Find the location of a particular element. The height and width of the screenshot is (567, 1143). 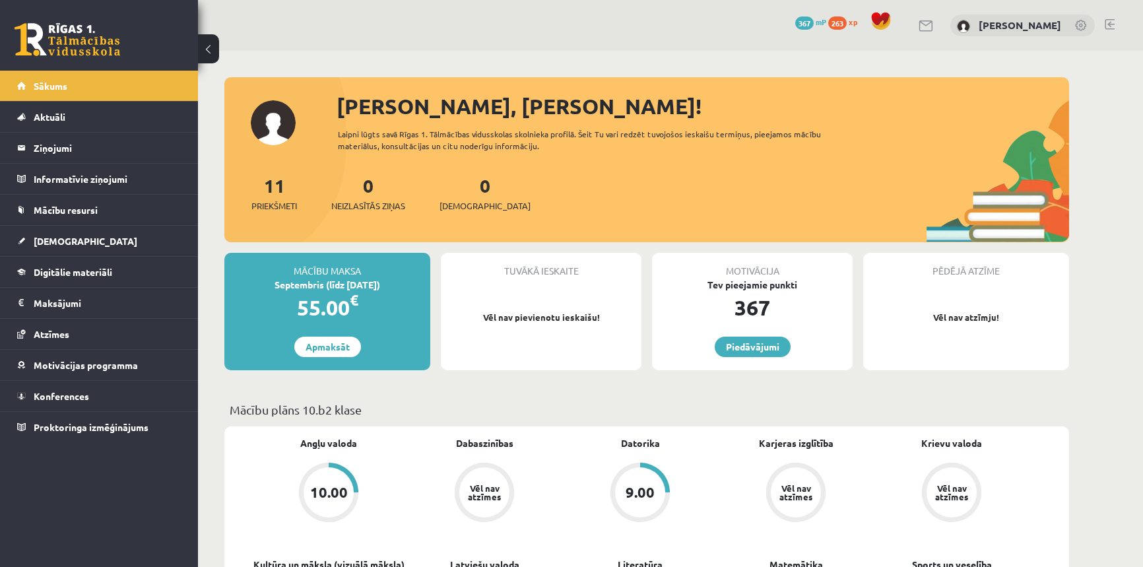

span: Sākums is located at coordinates (50, 86).